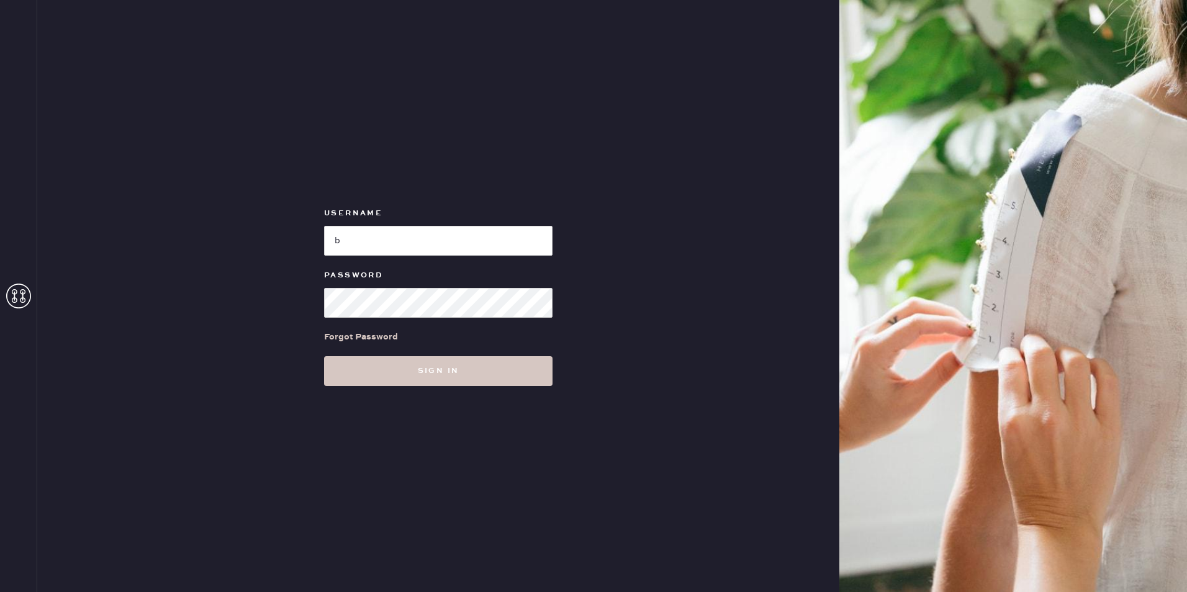  What do you see at coordinates (438, 276) in the screenshot?
I see `label: Password` at bounding box center [438, 276].